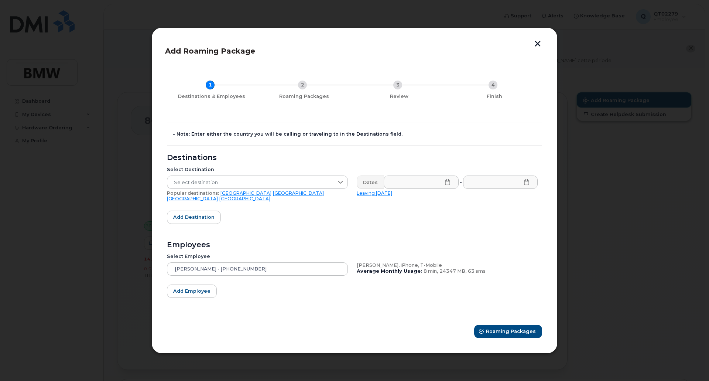  Describe the element at coordinates (495, 96) in the screenshot. I see `div: Finish` at that location.